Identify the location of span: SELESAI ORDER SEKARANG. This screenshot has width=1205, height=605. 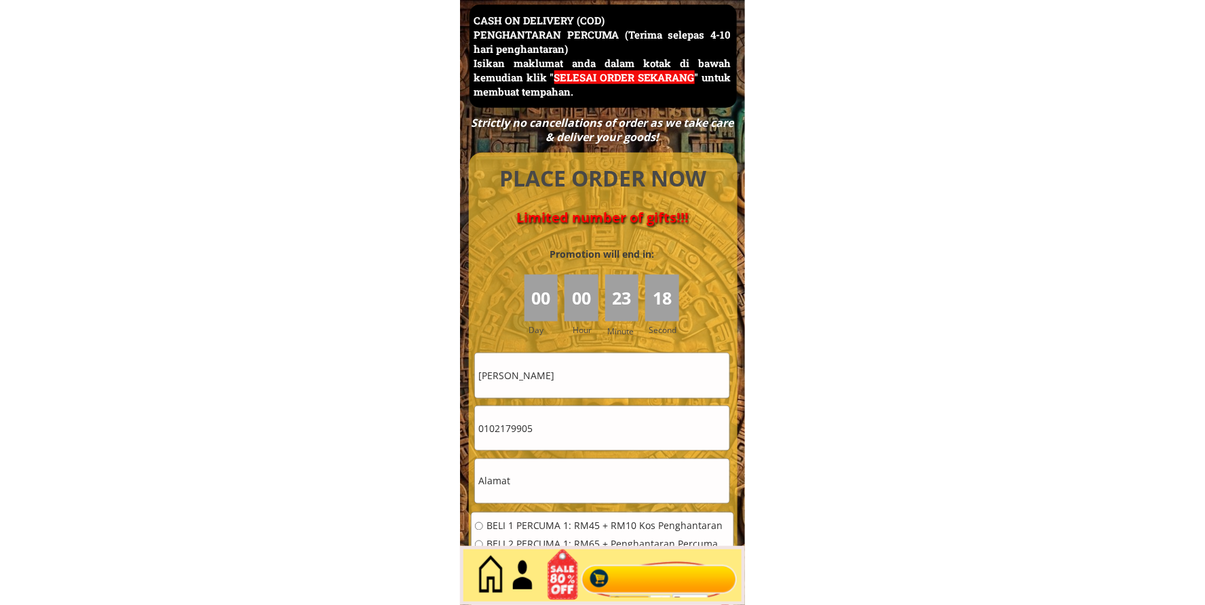
(624, 77).